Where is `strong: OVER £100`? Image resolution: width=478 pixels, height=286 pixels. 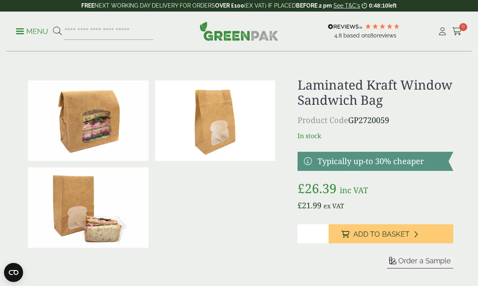
strong: OVER £100 is located at coordinates (229, 6).